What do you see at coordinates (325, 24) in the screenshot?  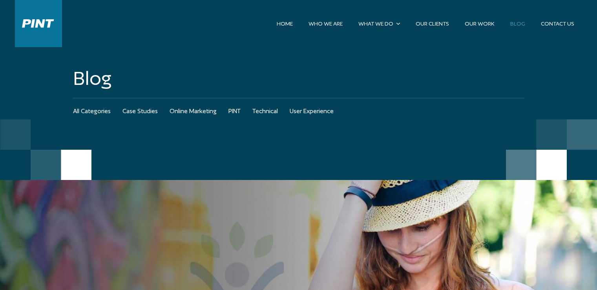 I see `a: Who We Are` at bounding box center [325, 24].